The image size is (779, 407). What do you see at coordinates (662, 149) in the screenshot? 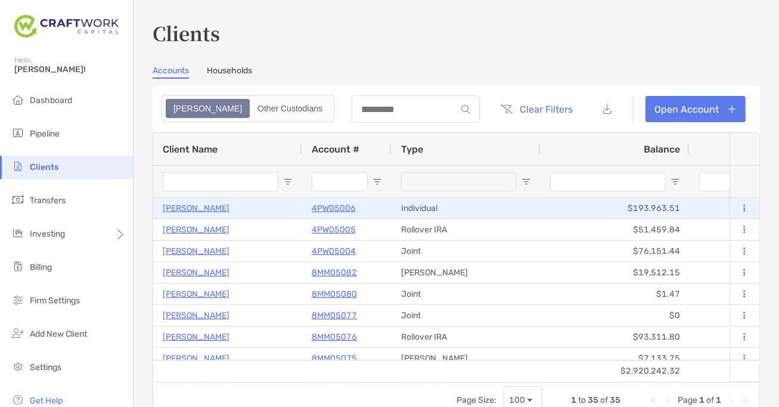
I see `span: Balance` at bounding box center [662, 149].